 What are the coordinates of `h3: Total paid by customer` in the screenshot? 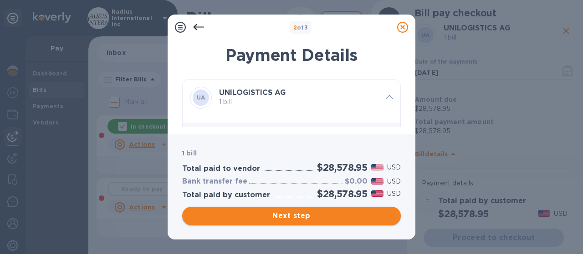 It's located at (226, 195).